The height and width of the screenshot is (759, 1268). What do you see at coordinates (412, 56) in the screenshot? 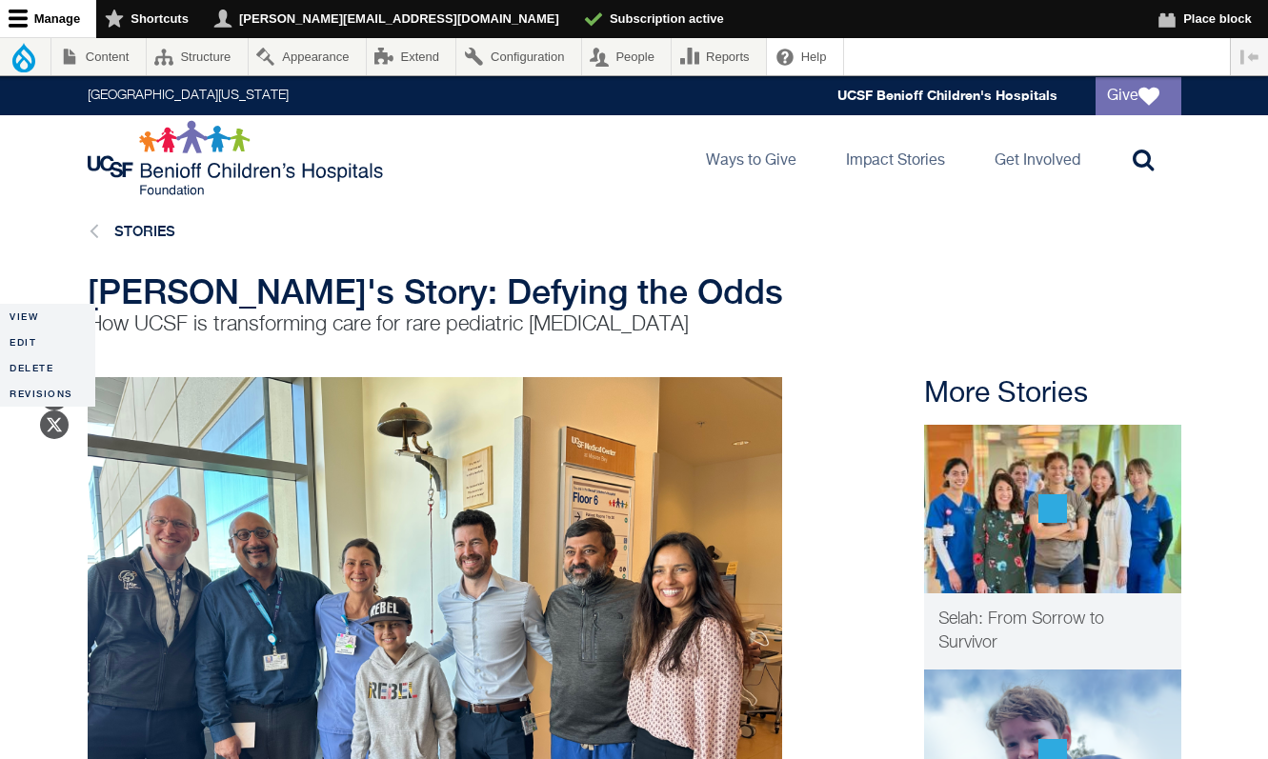
I see `a: Extend` at bounding box center [412, 56].